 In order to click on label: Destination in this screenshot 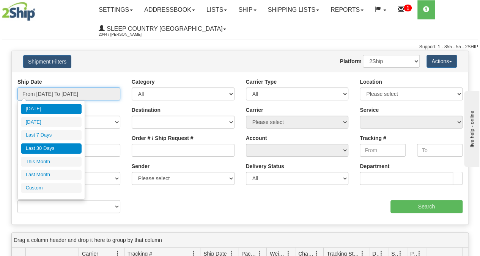, I will do `click(146, 110)`.